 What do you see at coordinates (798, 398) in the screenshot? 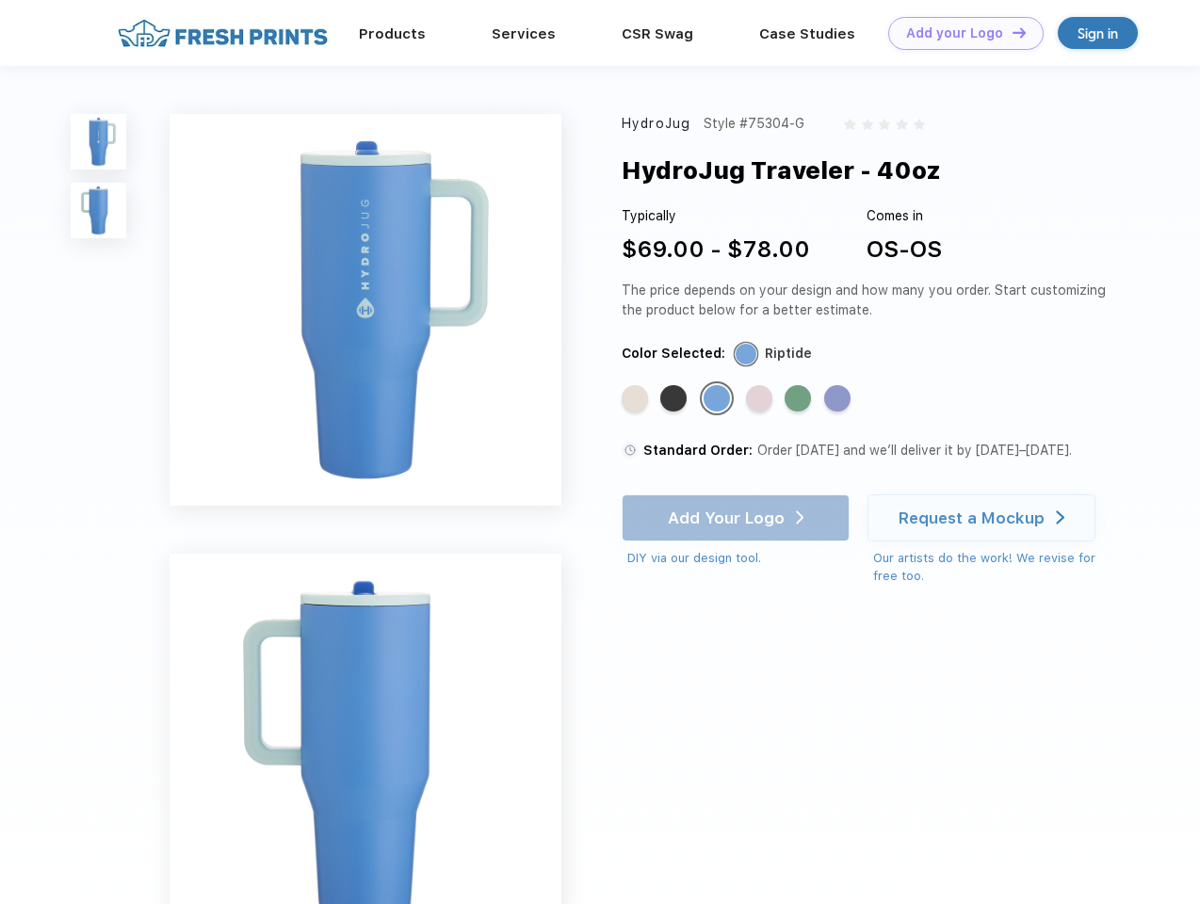
I see `div: Sage` at bounding box center [798, 398].